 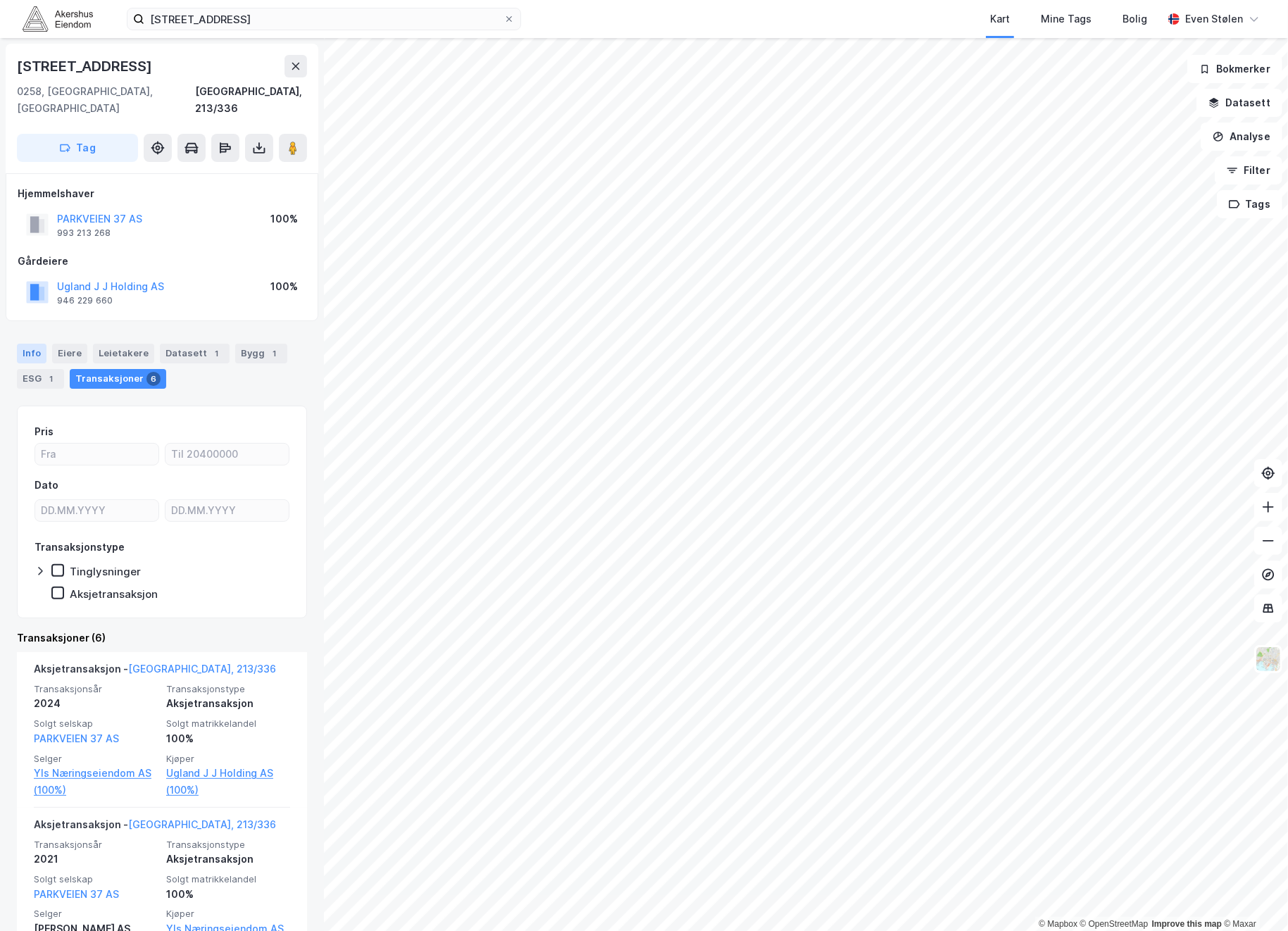 What do you see at coordinates (118, 379) in the screenshot?
I see `div: Transaksjoner` at bounding box center [118, 379].